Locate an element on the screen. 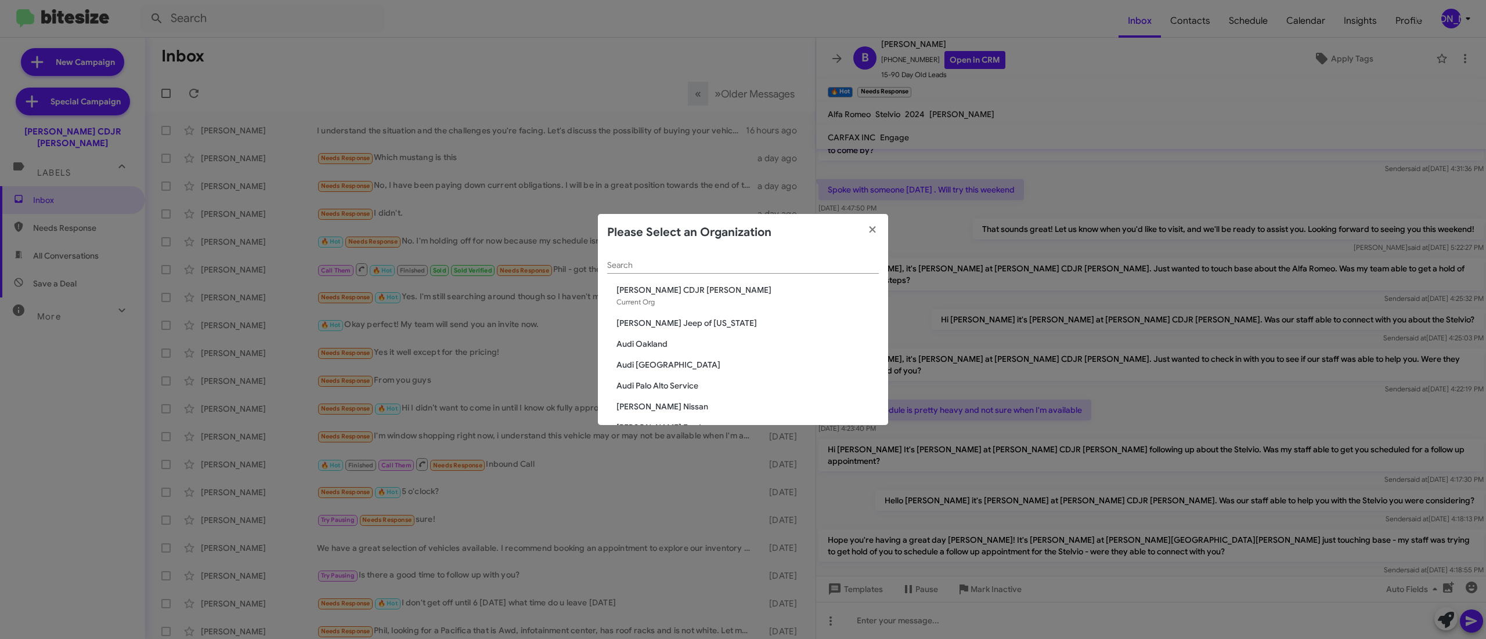 The width and height of the screenshot is (1486, 639). span: Audi Oakland is located at coordinates (747, 344).